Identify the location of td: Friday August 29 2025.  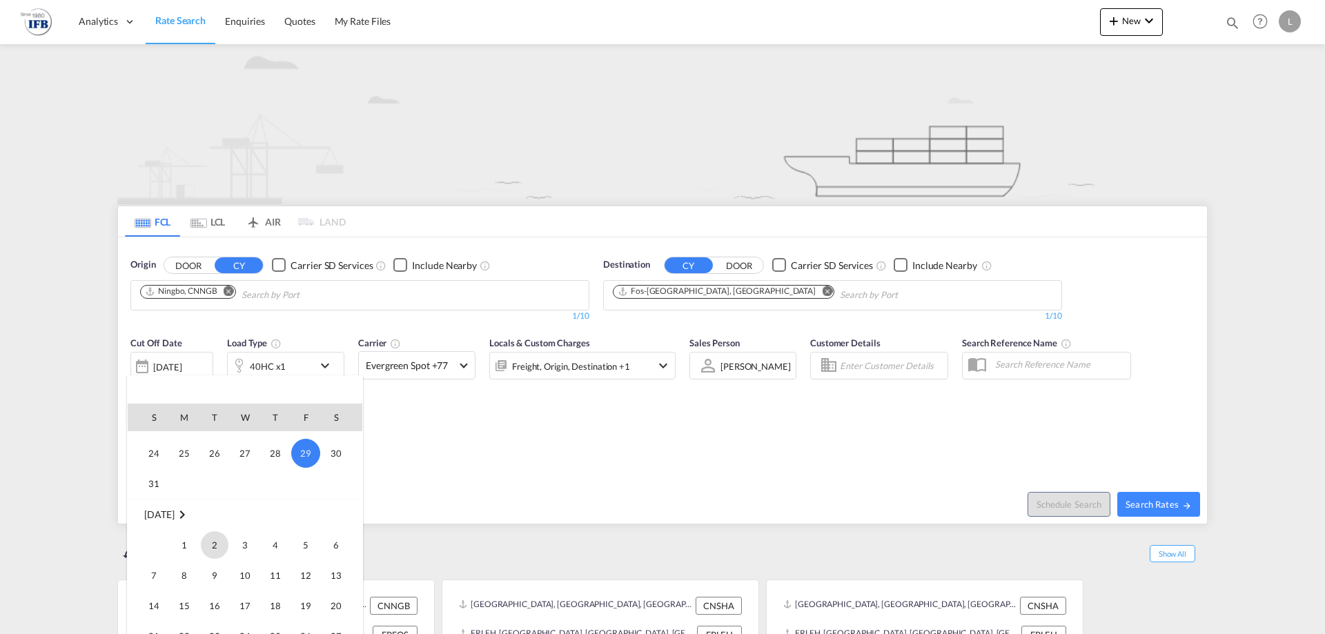
(306, 453).